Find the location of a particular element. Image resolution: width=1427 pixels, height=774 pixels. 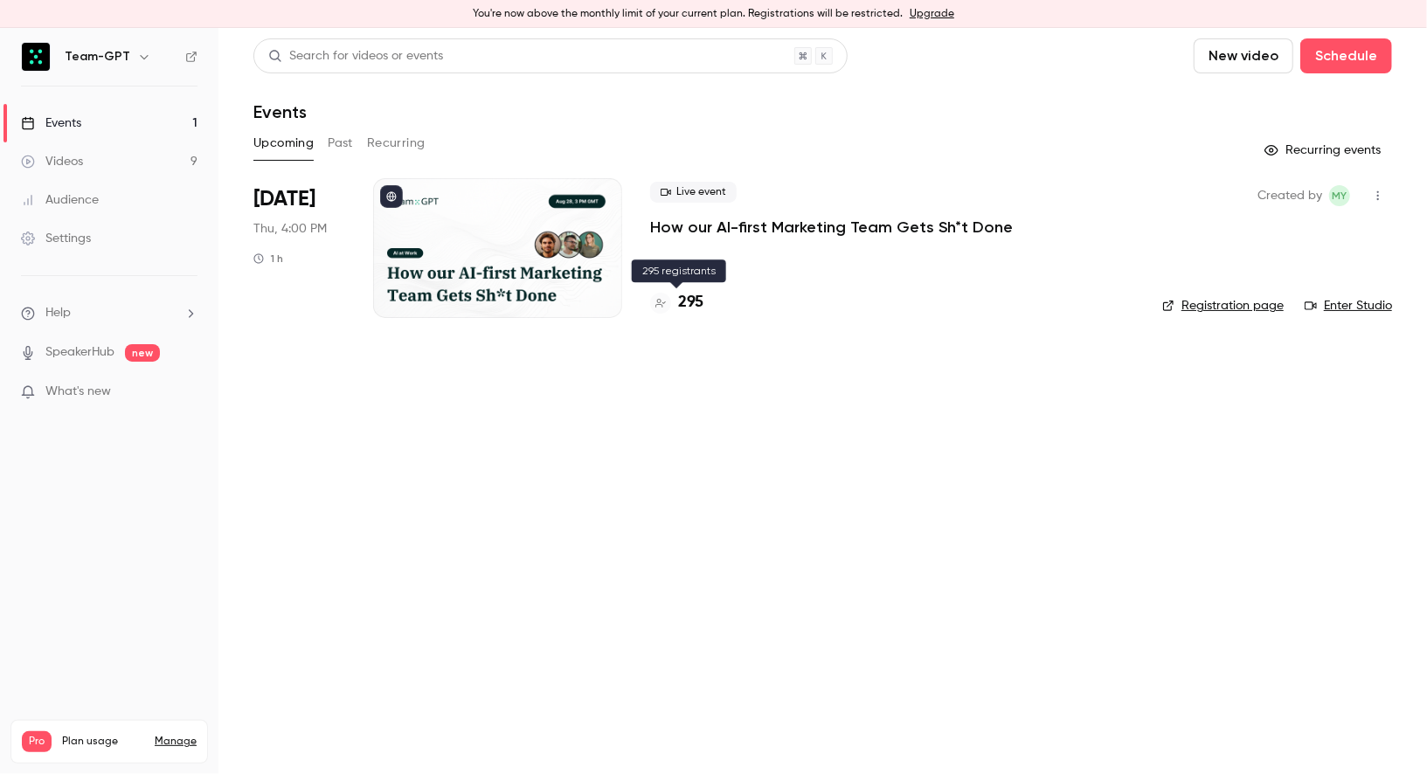

button: Upcoming is located at coordinates (283, 143).